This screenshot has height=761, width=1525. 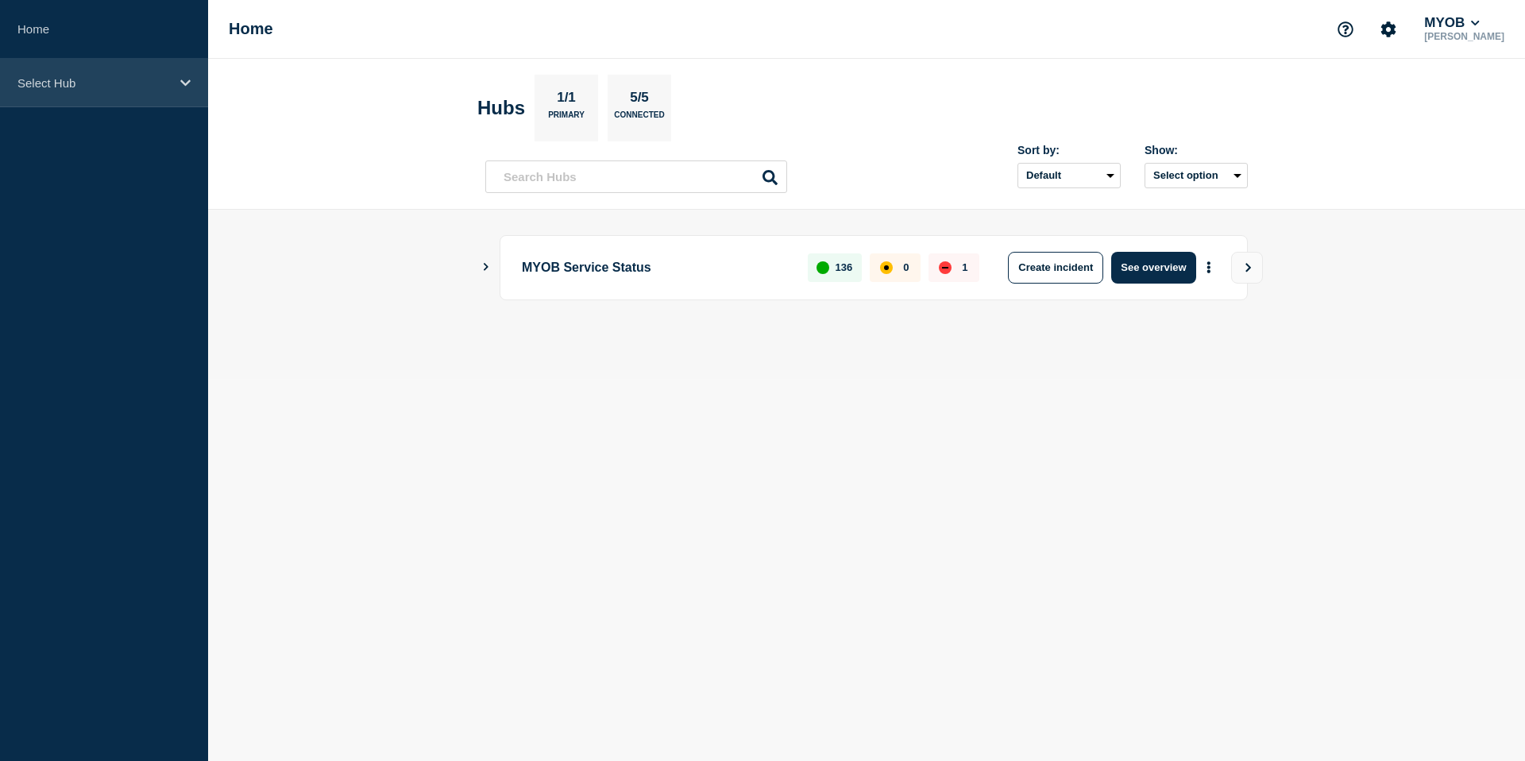 What do you see at coordinates (655, 268) in the screenshot?
I see `p: MYOB Service Status` at bounding box center [655, 268].